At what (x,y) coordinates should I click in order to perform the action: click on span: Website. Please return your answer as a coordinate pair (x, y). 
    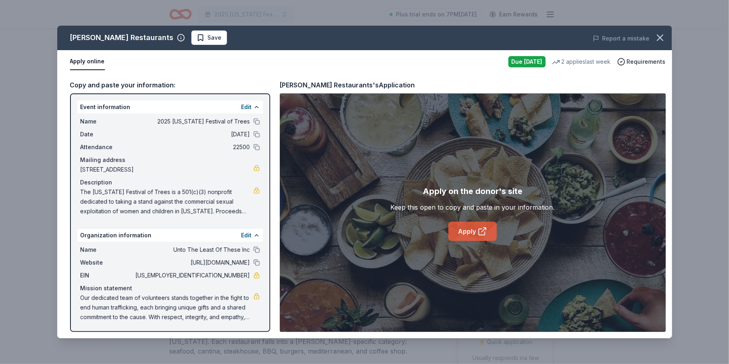
    Looking at the image, I should click on (107, 262).